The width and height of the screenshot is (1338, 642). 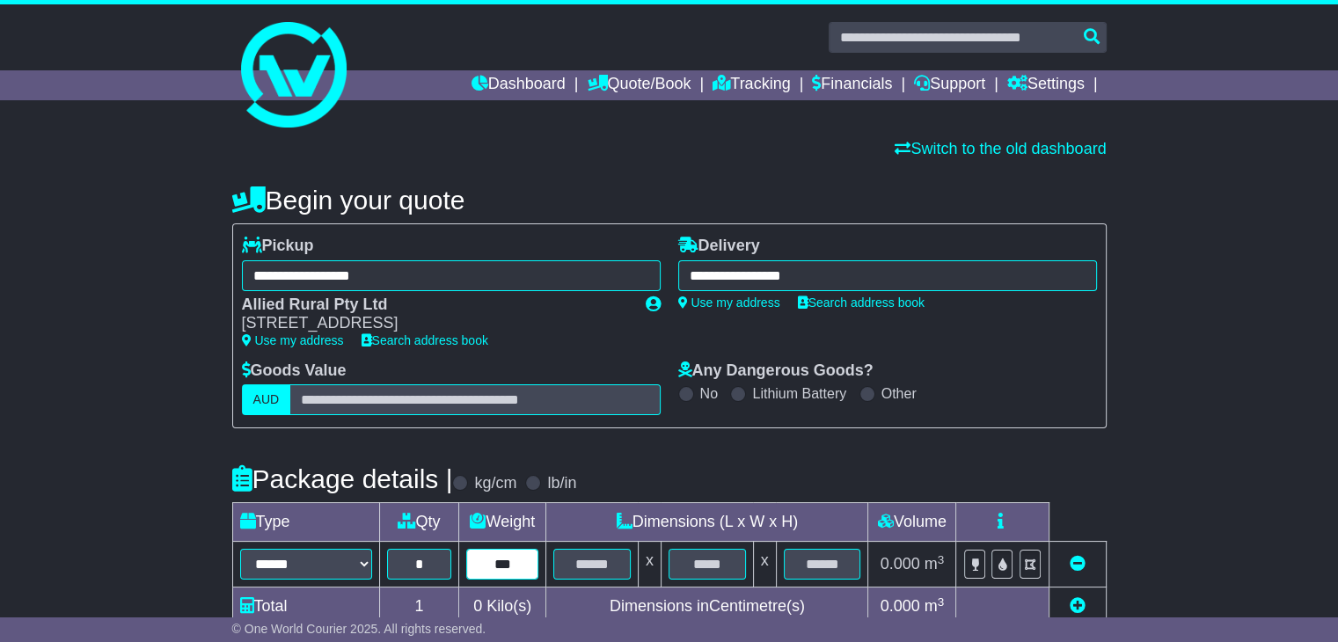 I want to click on a: Remove this item, so click(x=1077, y=564).